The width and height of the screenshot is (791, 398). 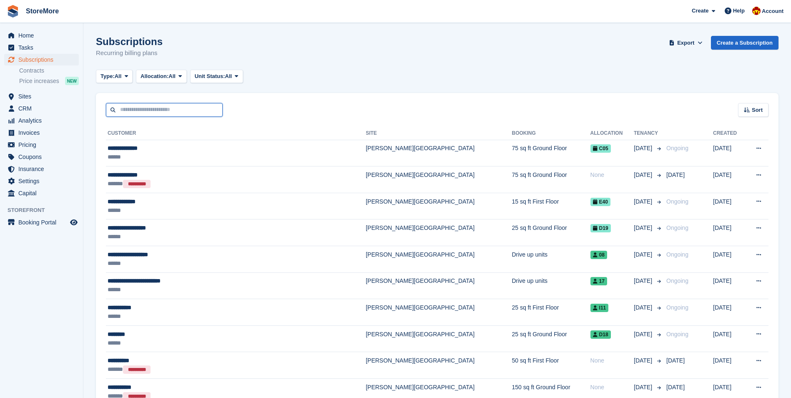 What do you see at coordinates (739, 11) in the screenshot?
I see `span: Help` at bounding box center [739, 11].